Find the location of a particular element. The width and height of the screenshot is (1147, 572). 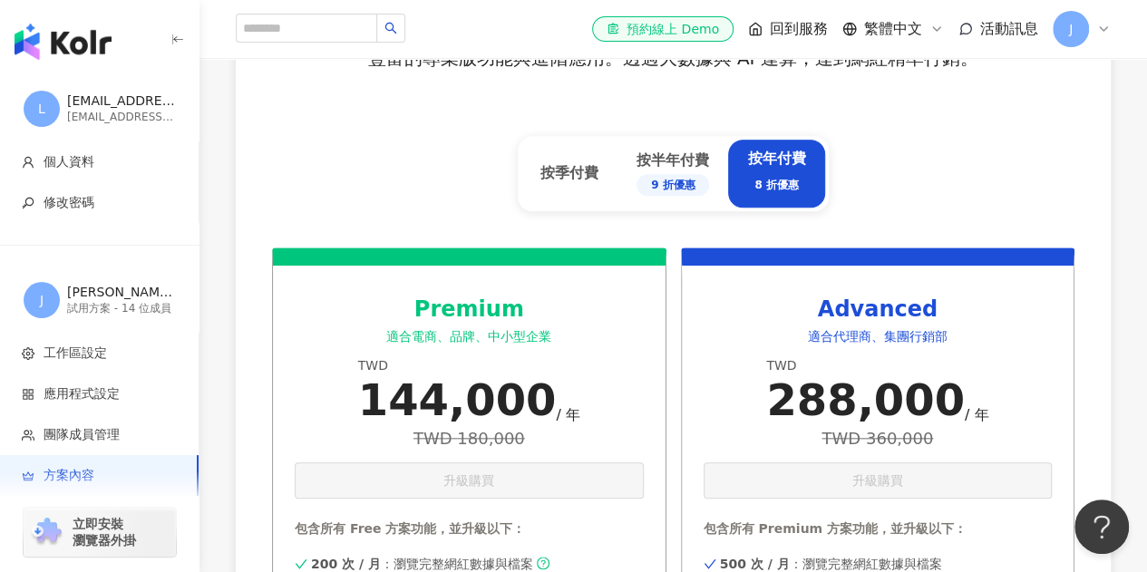

span: 修改密碼 is located at coordinates (69, 203).